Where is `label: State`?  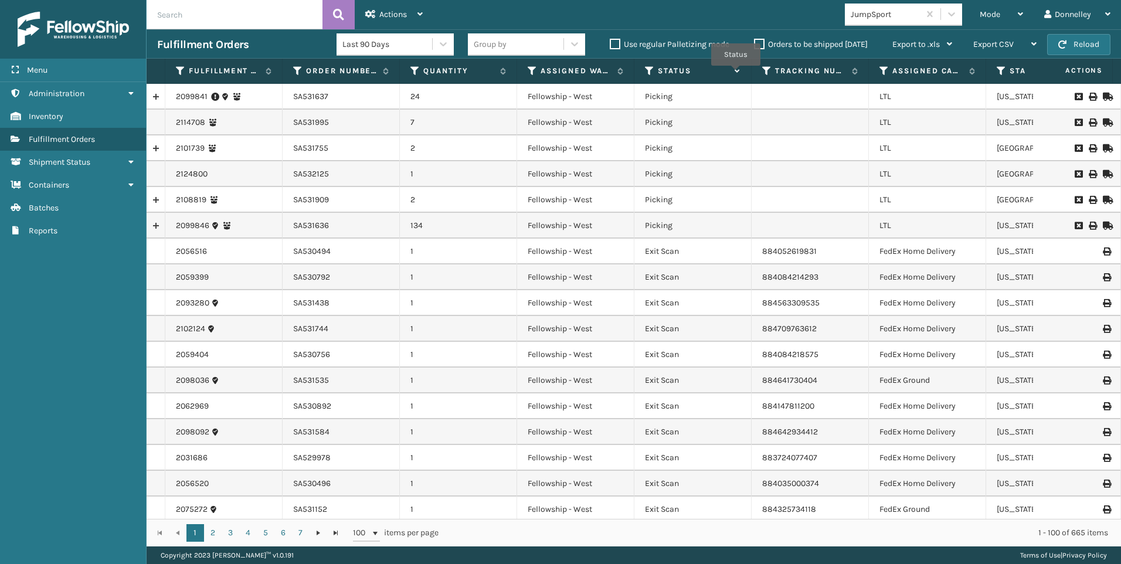
label: State is located at coordinates (1045, 71).